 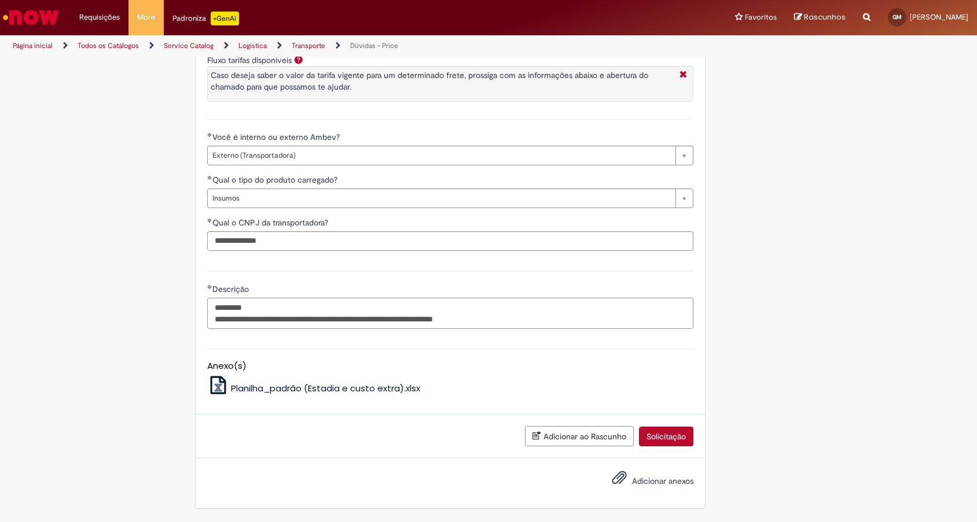 What do you see at coordinates (819, 17) in the screenshot?
I see `a: Rascunhos` at bounding box center [819, 17].